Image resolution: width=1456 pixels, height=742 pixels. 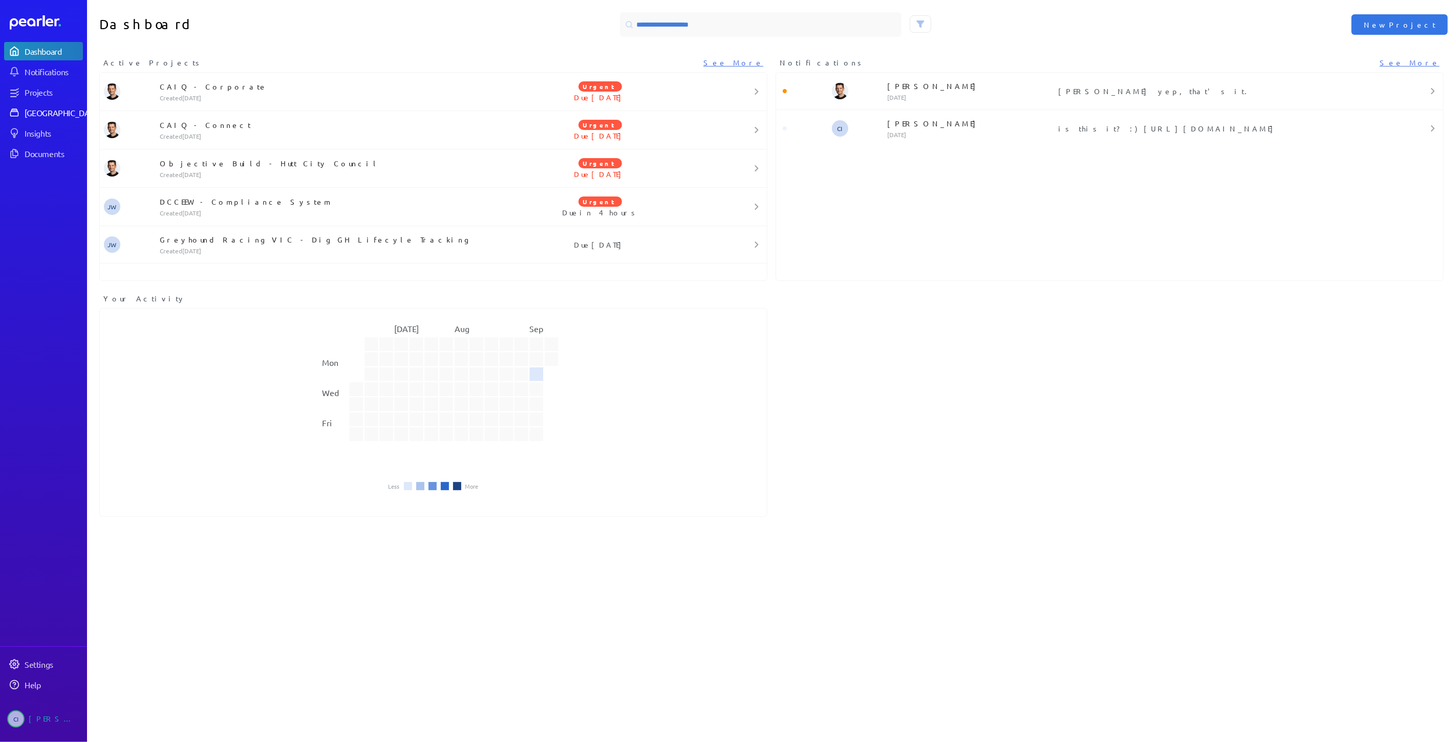 I want to click on a: Projects, so click(x=44, y=92).